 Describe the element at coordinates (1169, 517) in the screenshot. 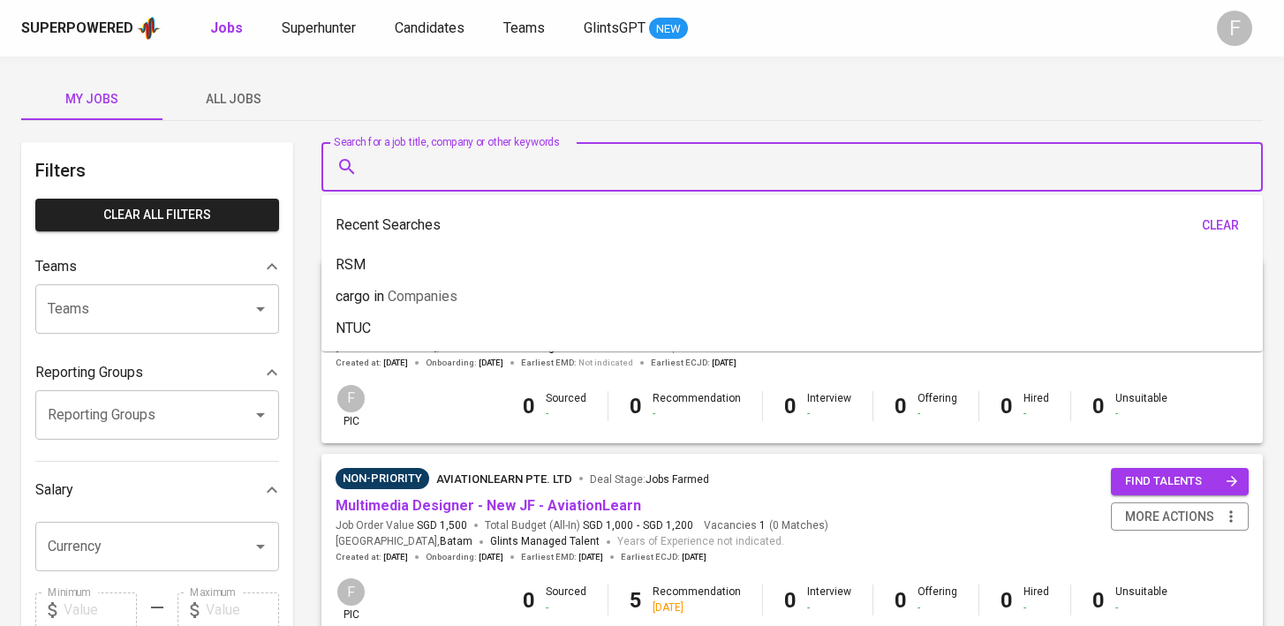

I see `span: more actions` at that location.